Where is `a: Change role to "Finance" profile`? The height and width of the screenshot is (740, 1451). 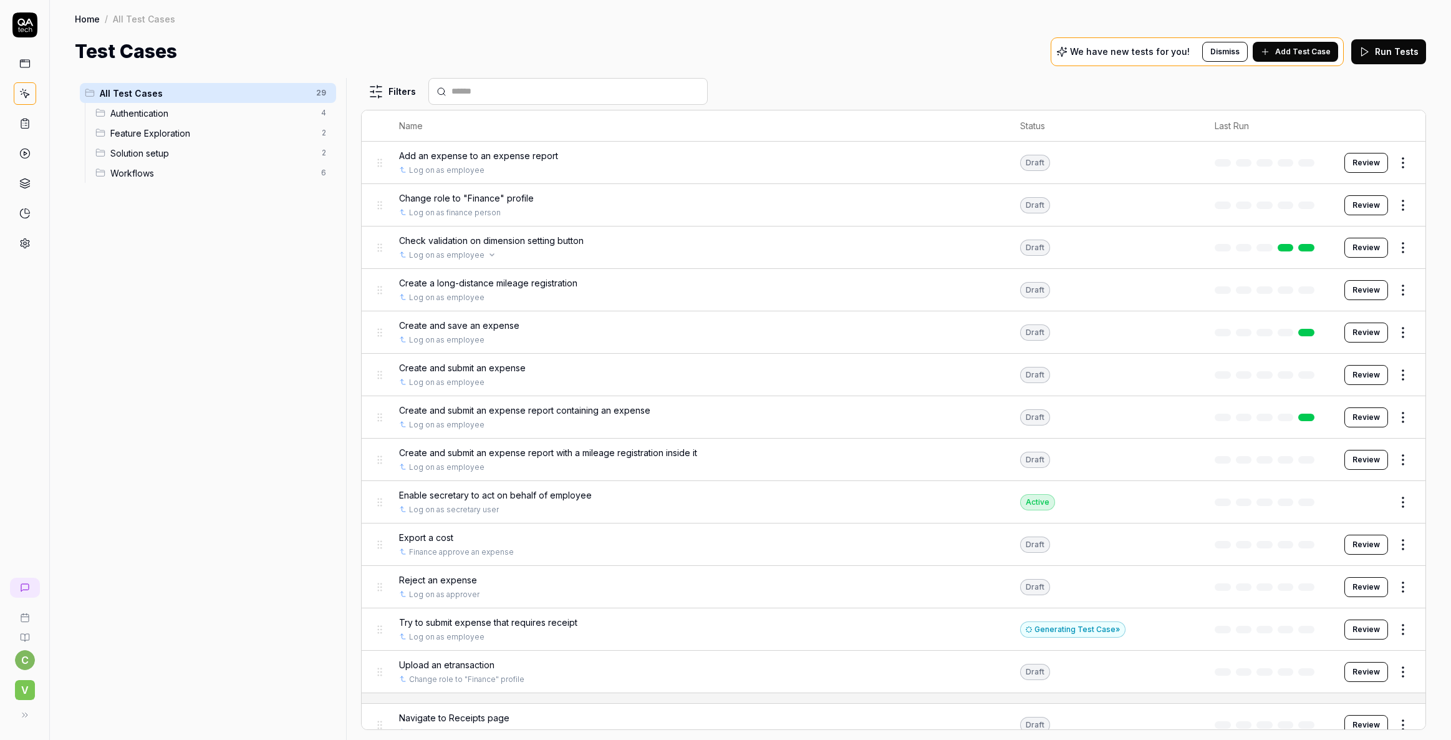 a: Change role to "Finance" profile is located at coordinates (467, 679).